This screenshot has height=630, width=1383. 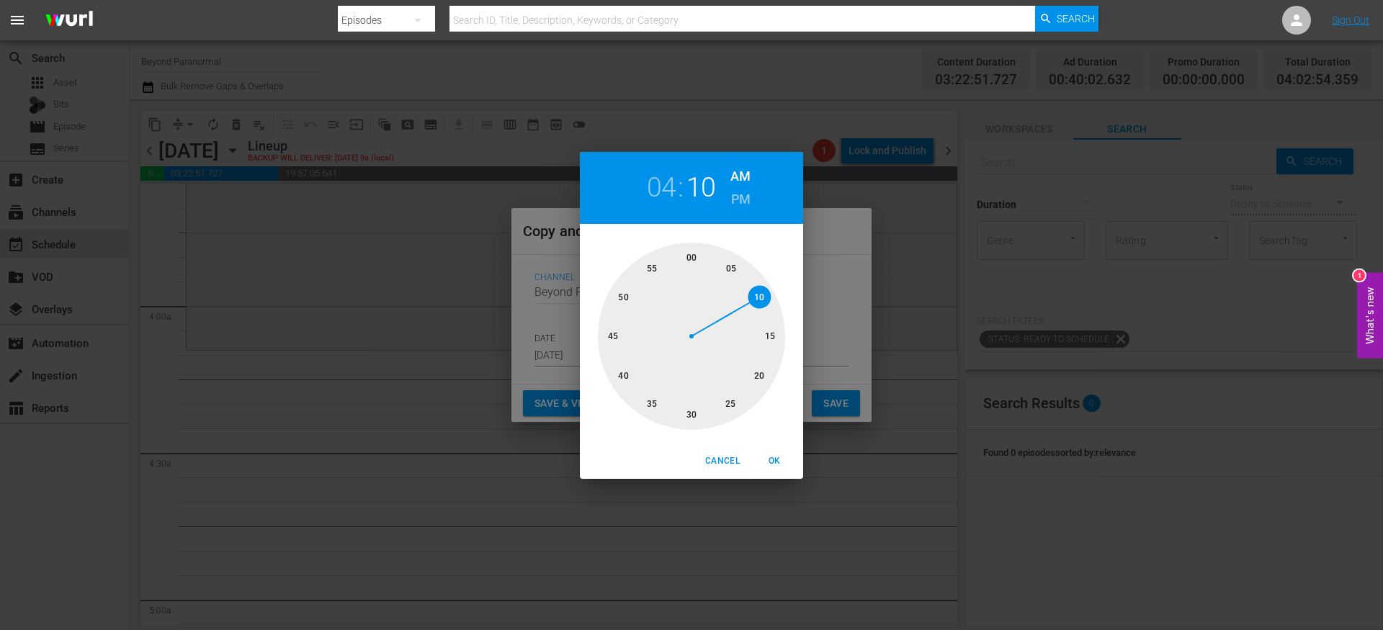 I want to click on button: Open Feedback Widget, so click(x=1370, y=315).